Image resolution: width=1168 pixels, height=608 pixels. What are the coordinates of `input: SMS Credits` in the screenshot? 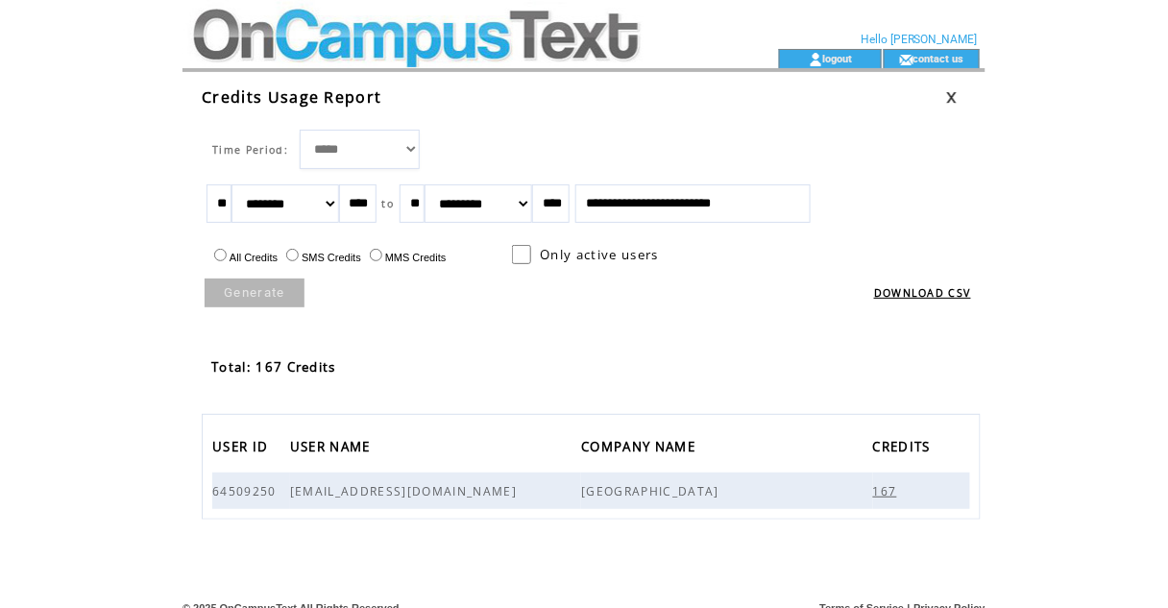 It's located at (292, 255).